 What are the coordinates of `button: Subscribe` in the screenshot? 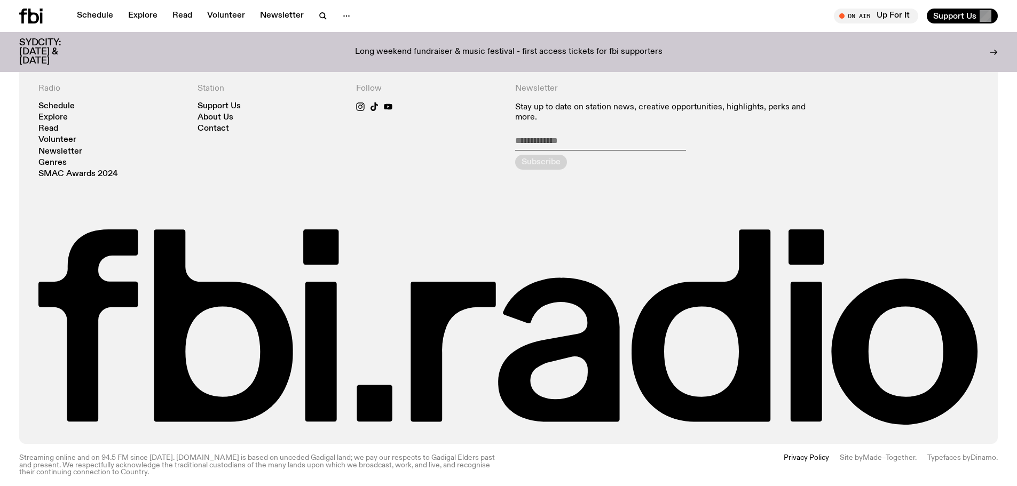 It's located at (541, 162).